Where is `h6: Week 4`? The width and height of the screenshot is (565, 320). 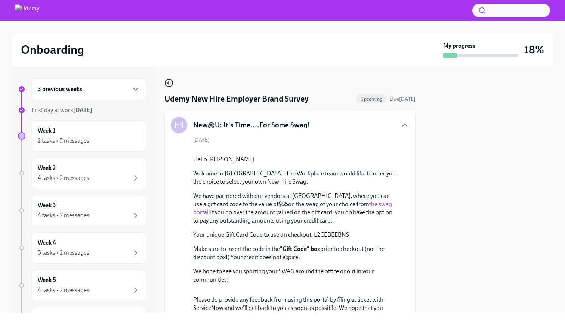 h6: Week 4 is located at coordinates (47, 243).